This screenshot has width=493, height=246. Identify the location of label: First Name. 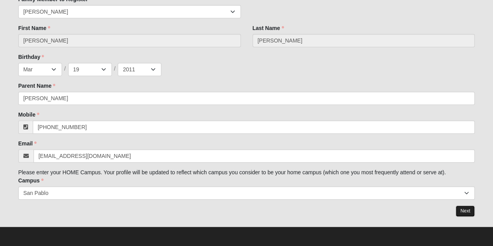
(34, 28).